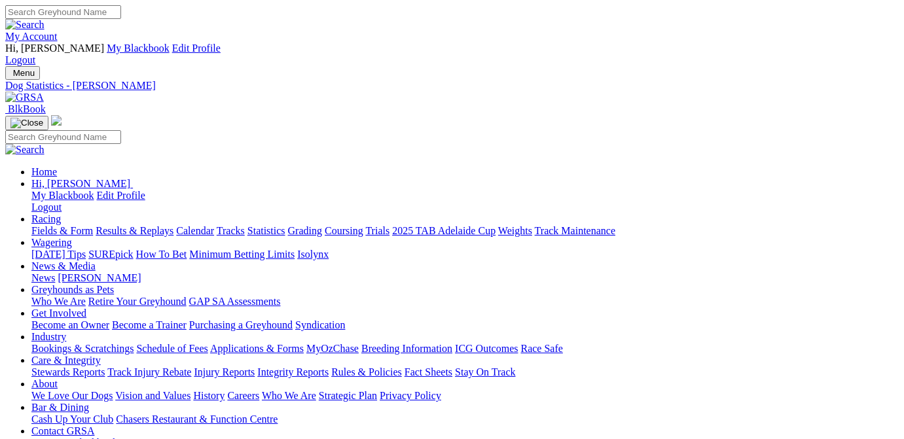 The image size is (904, 439). I want to click on div: Racing, so click(465, 231).